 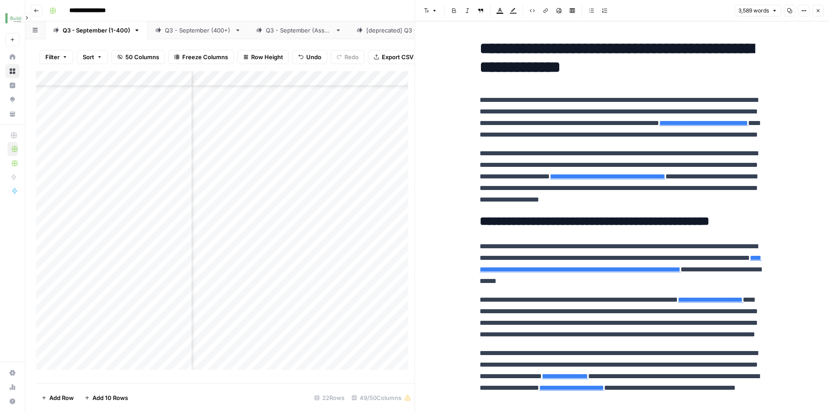 I want to click on button: Freeze Columns, so click(x=201, y=57).